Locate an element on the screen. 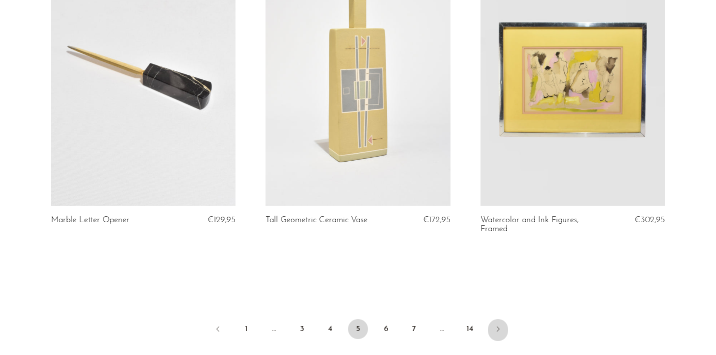 The image size is (716, 355). a: Previous is located at coordinates (218, 330).